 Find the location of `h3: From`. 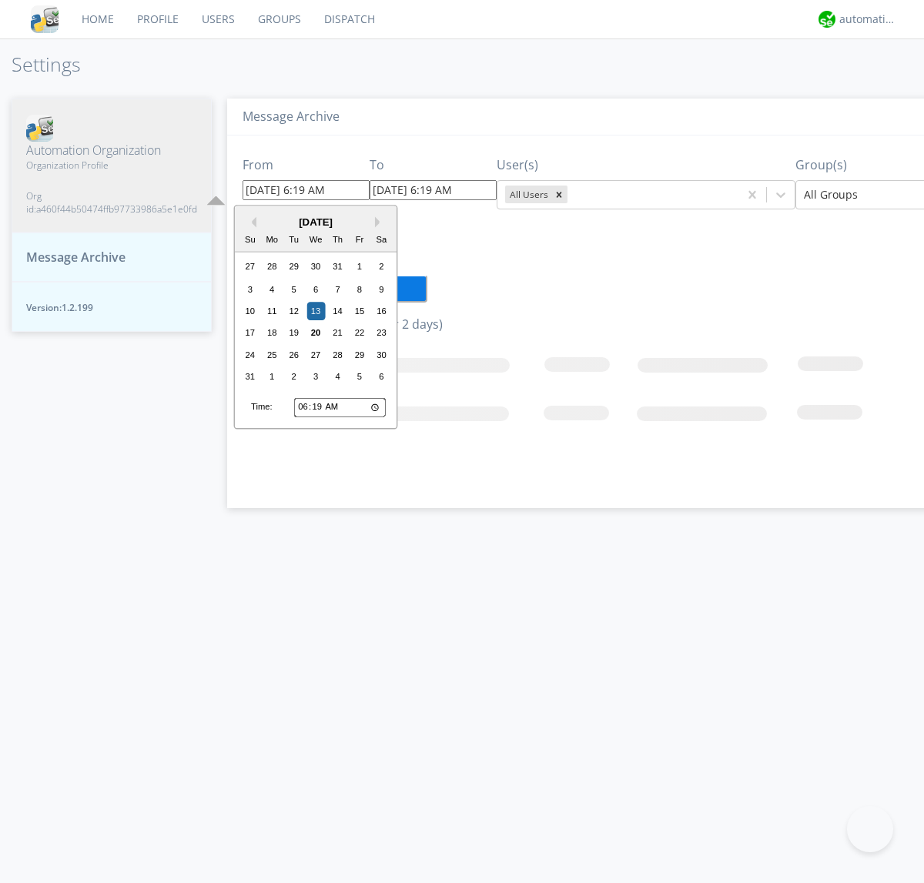

h3: From is located at coordinates (306, 166).